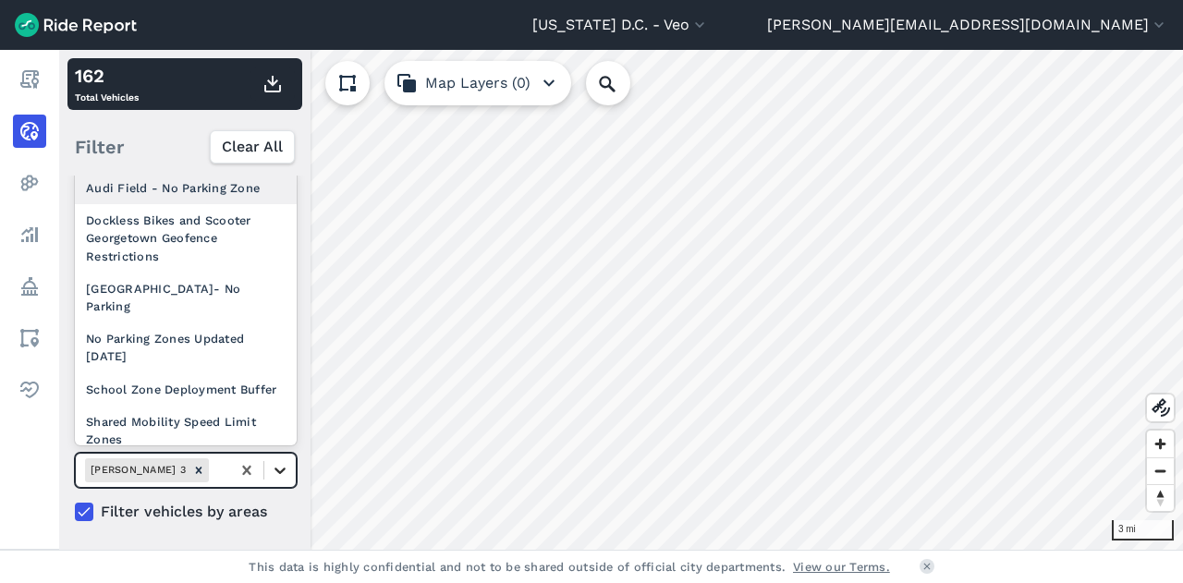 Image resolution: width=1183 pixels, height=583 pixels. I want to click on img: Ride Report, so click(76, 25).